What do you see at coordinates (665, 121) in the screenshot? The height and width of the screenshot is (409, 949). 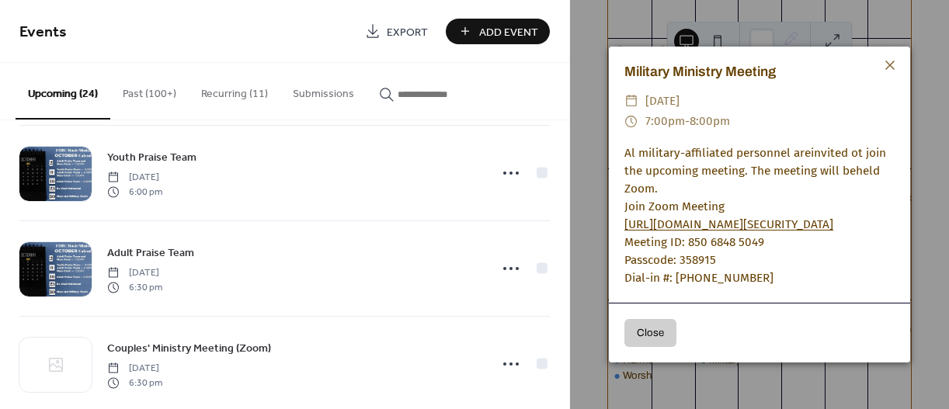 I see `span: 7:00pm` at bounding box center [665, 121].